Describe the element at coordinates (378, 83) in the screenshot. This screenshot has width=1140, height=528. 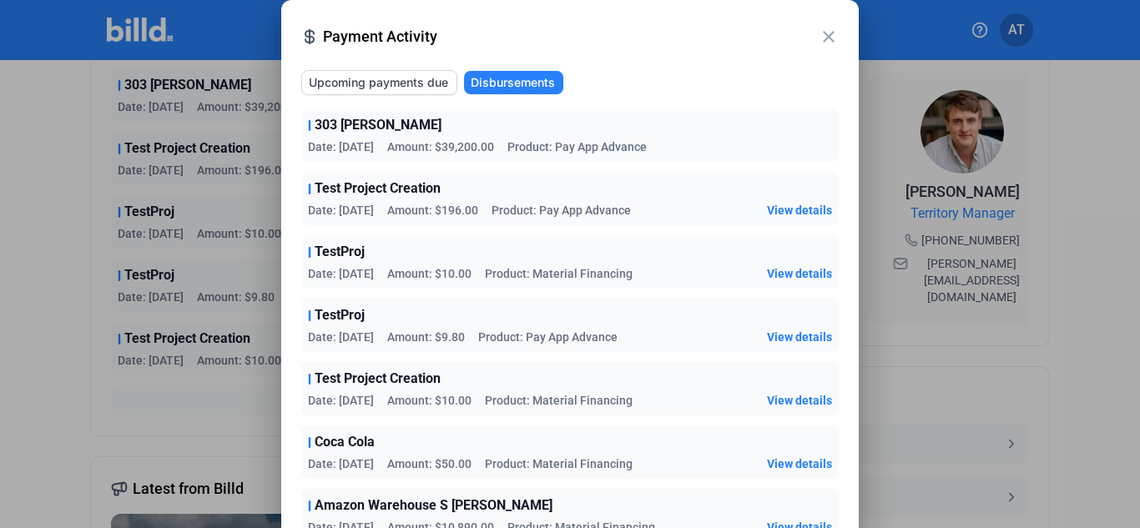
I see `span: Upcoming payments due` at that location.